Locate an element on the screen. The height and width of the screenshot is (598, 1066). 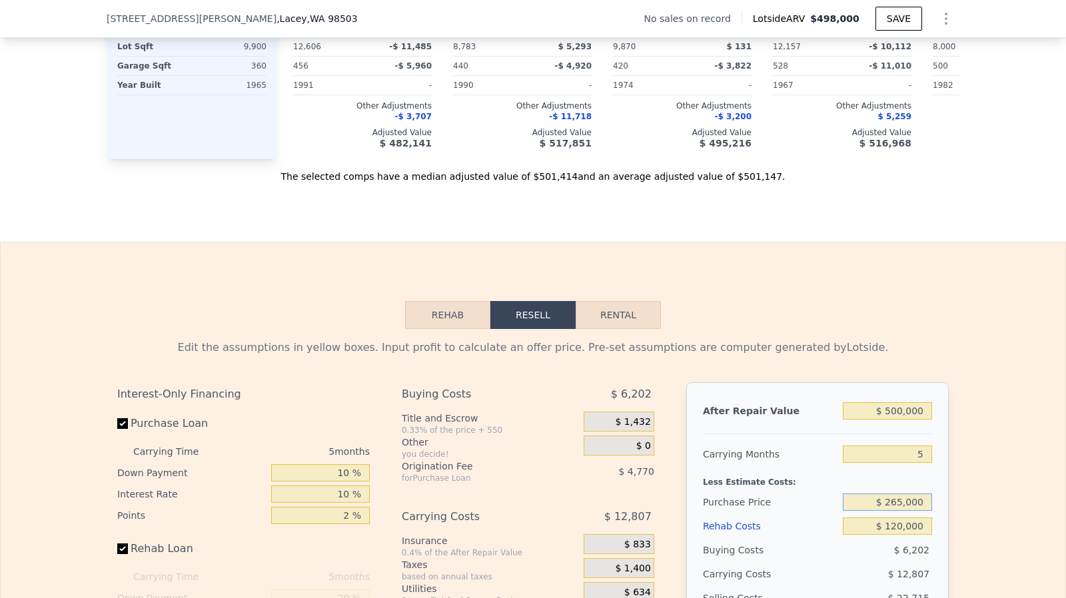
span: 456 is located at coordinates (300, 66).